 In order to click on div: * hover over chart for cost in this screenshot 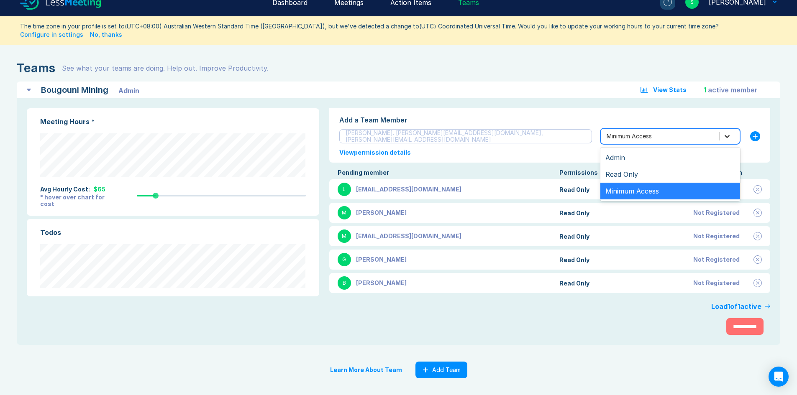, I will do `click(78, 201)`.